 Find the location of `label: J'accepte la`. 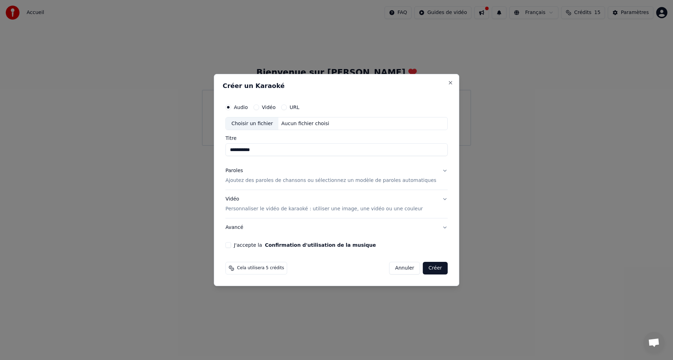

label: J'accepte la is located at coordinates (305, 245).